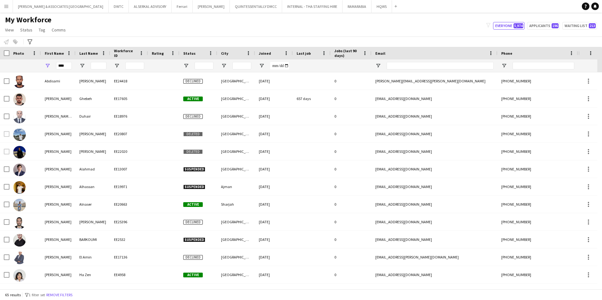  I want to click on span: Active, so click(193, 275).